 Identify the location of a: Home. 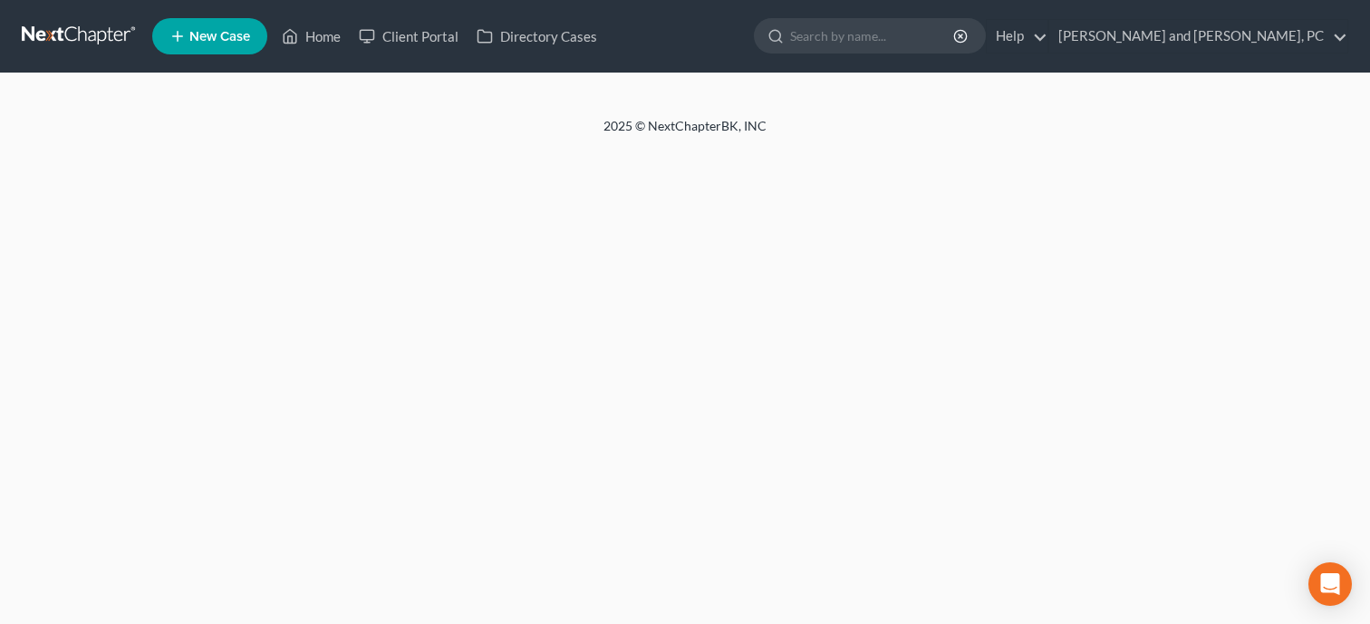
(311, 36).